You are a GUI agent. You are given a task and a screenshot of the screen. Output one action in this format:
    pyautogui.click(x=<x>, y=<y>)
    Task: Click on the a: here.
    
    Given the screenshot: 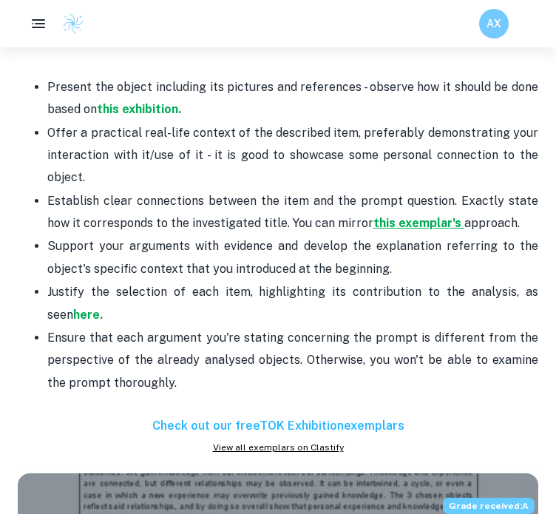 What is the action you would take?
    pyautogui.click(x=88, y=314)
    